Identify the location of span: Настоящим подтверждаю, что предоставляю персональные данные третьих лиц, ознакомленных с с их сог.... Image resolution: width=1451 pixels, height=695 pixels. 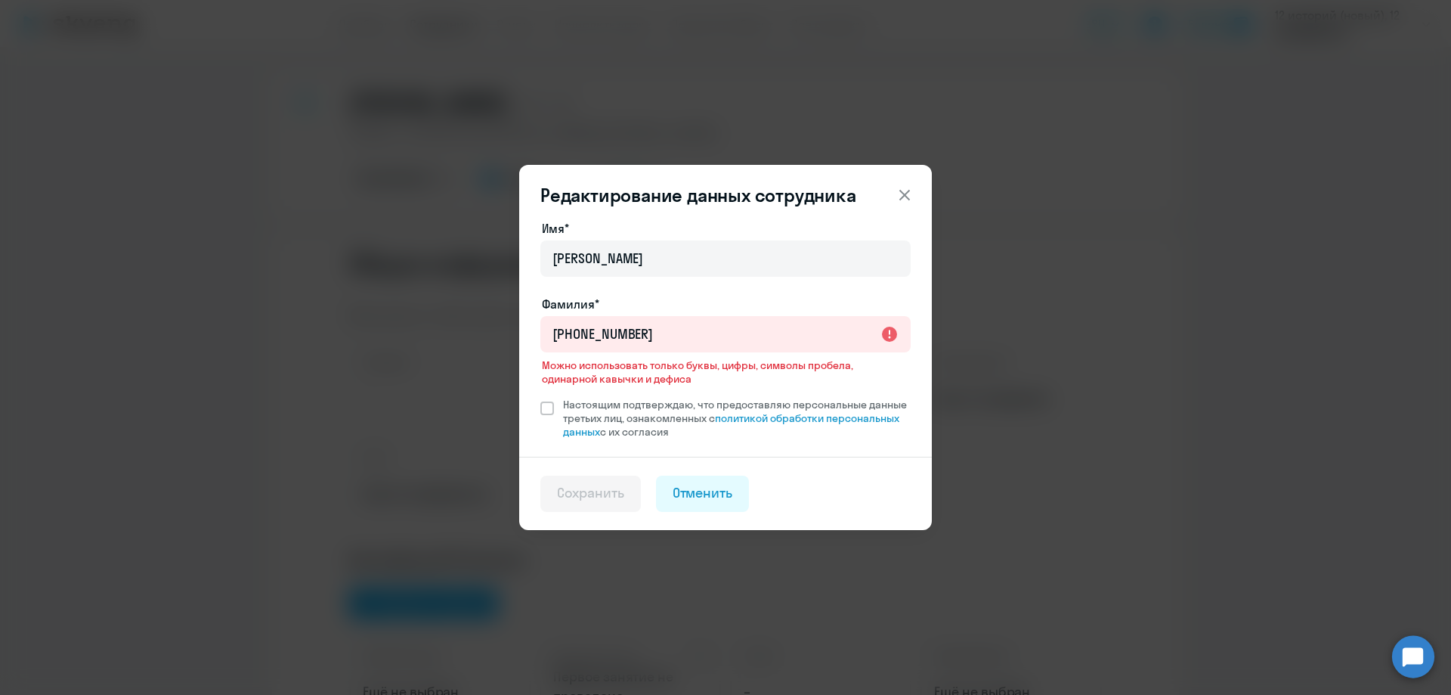
(737, 418).